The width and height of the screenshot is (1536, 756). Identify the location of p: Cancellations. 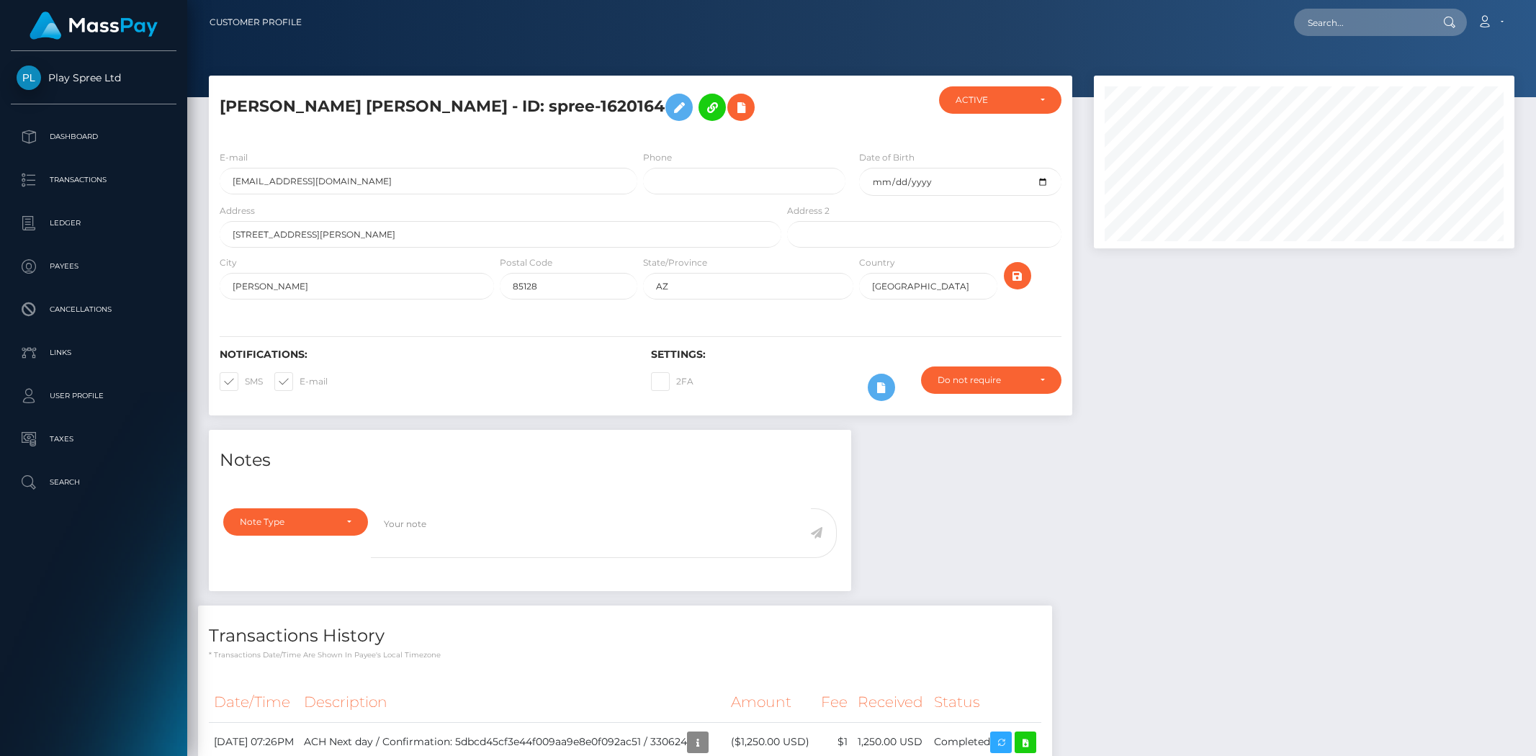
(94, 310).